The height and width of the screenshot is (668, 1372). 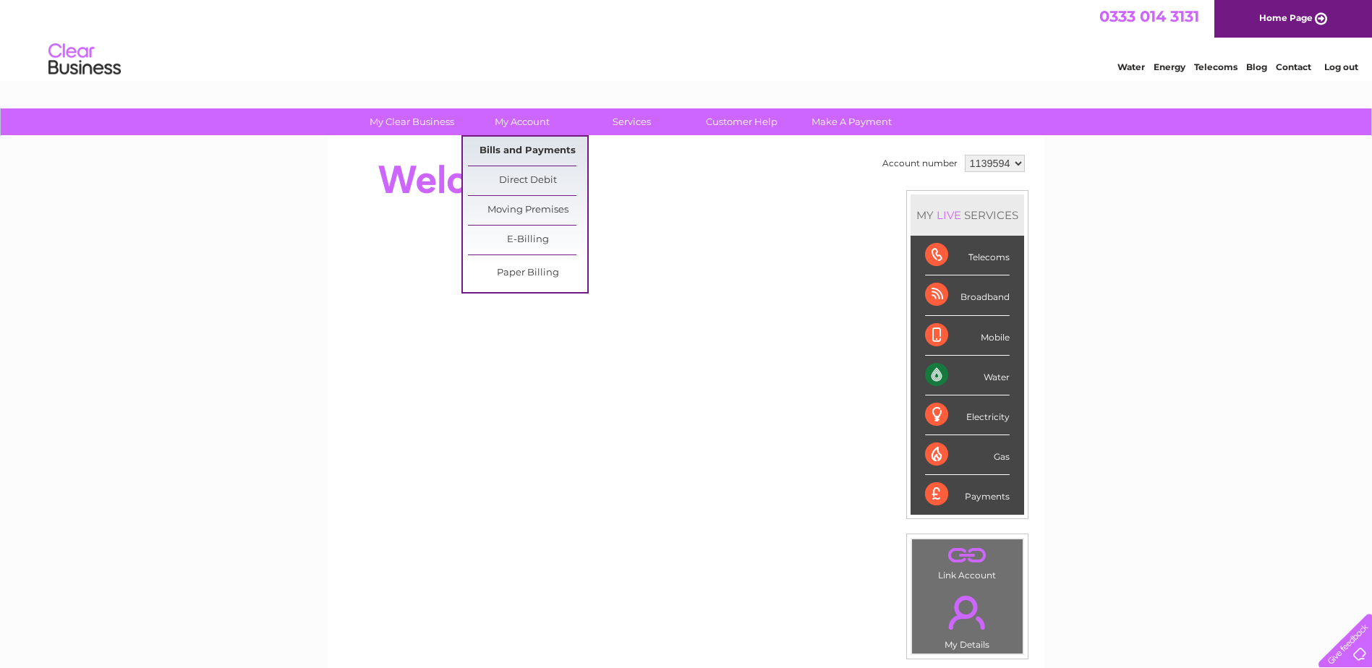 I want to click on a: Direct Debit, so click(x=527, y=181).